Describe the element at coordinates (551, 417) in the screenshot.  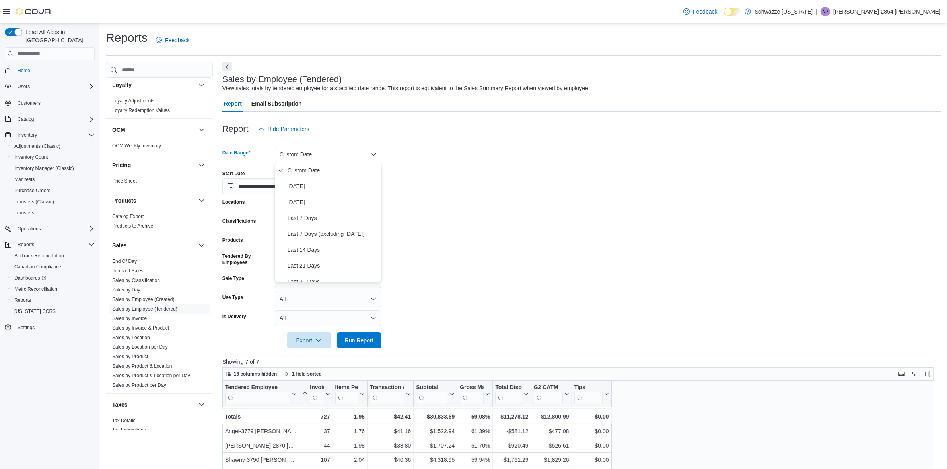
I see `div: $12,800.99` at that location.